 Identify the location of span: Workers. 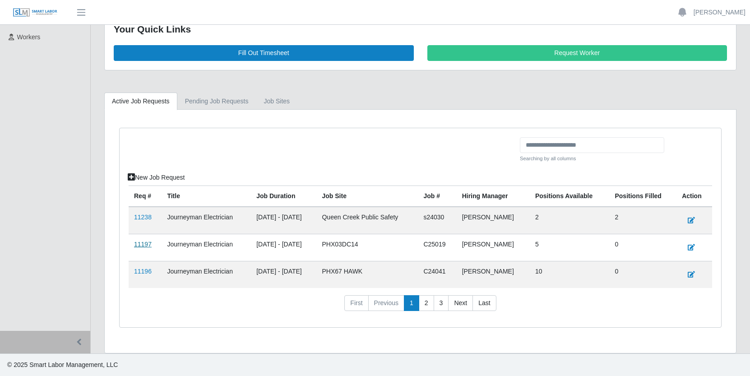
(29, 37).